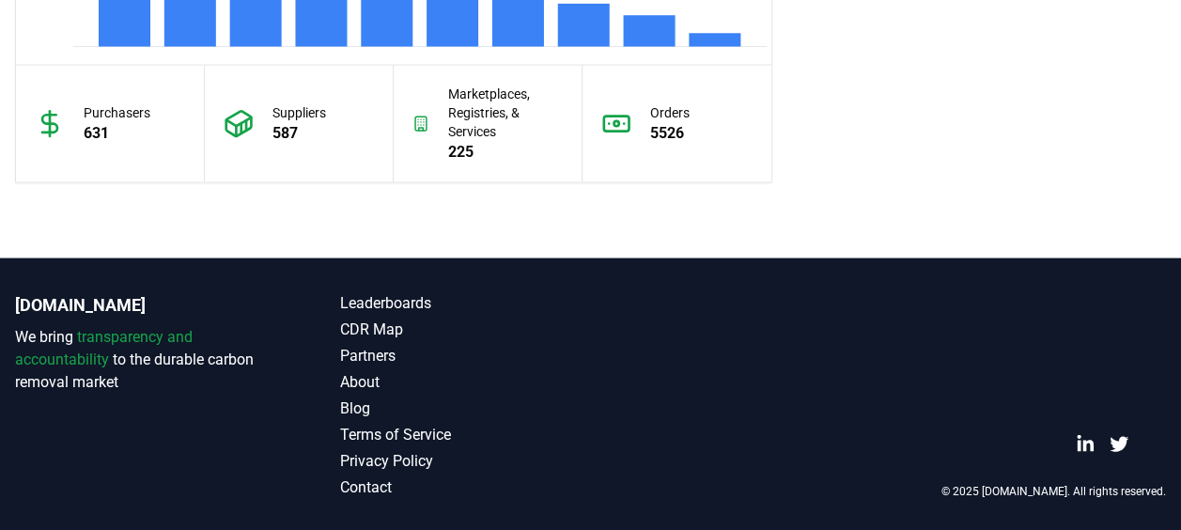 This screenshot has height=530, width=1181. I want to click on a: Twitter, so click(1119, 444).